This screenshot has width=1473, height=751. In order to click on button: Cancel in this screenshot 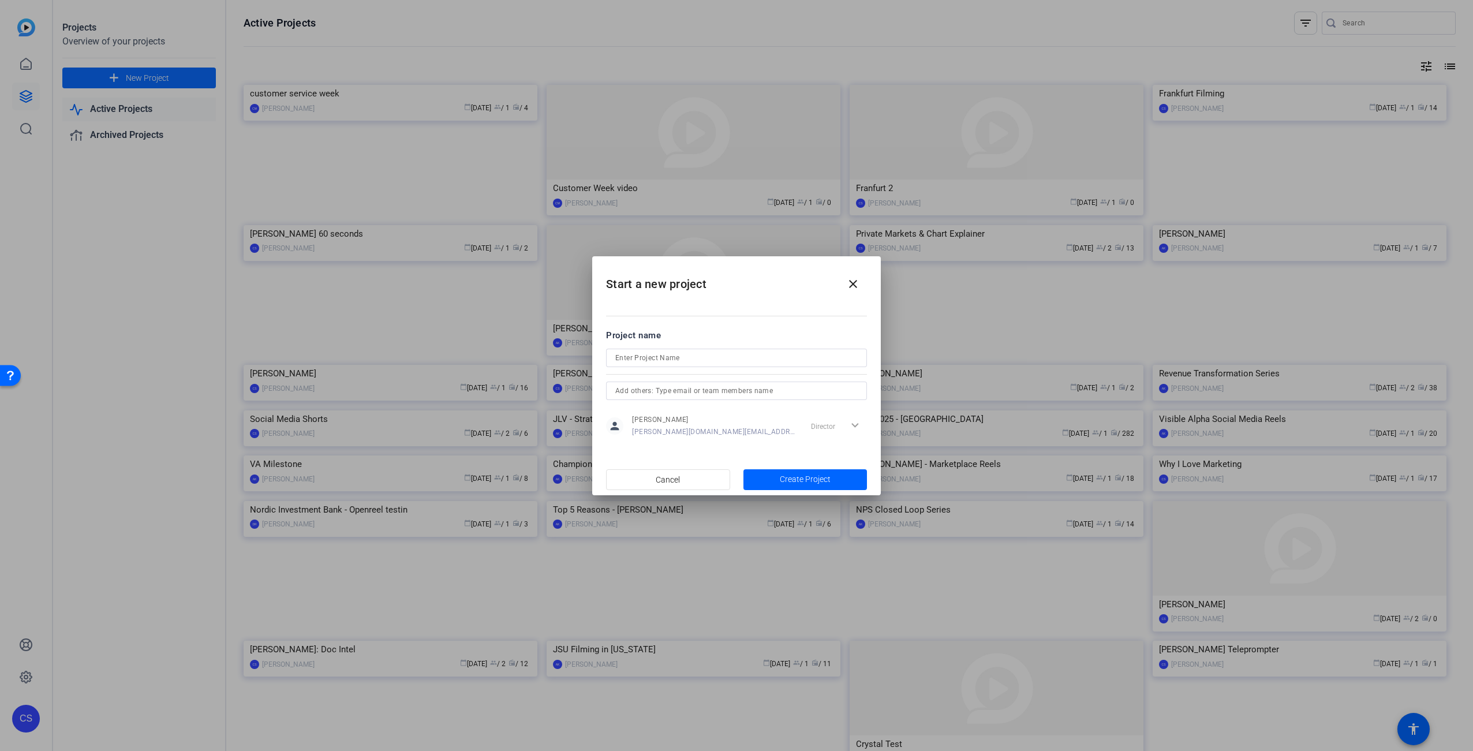, I will do `click(668, 480)`.